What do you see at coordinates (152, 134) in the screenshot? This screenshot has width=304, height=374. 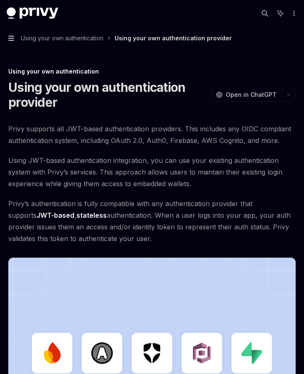 I see `span: Privy supports all JWT-based authentication providers. This includes any OIDC compliant authentic...` at bounding box center [152, 134].